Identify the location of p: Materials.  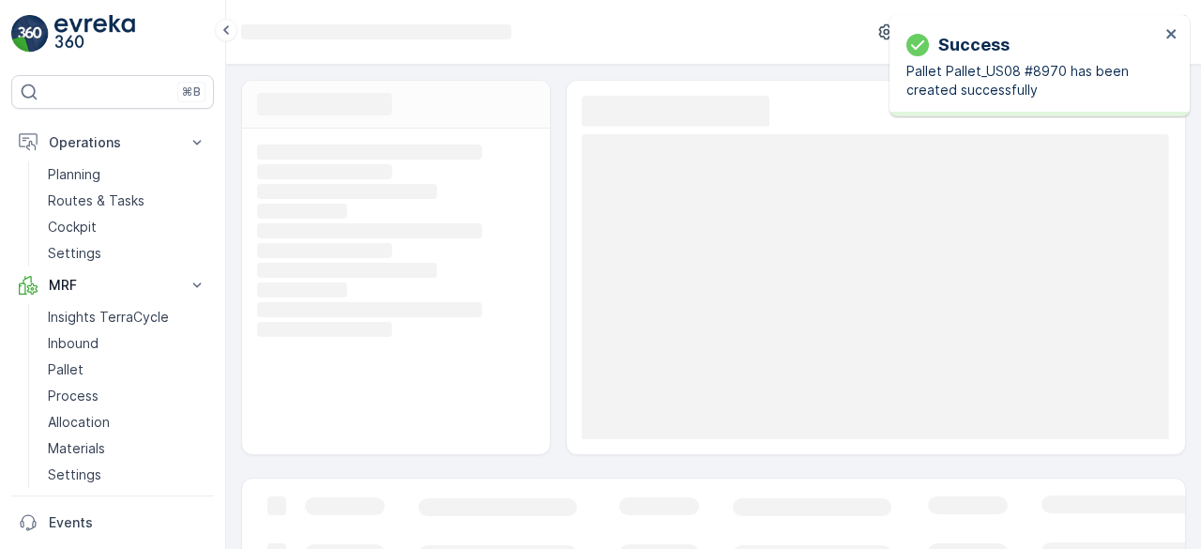
(76, 449).